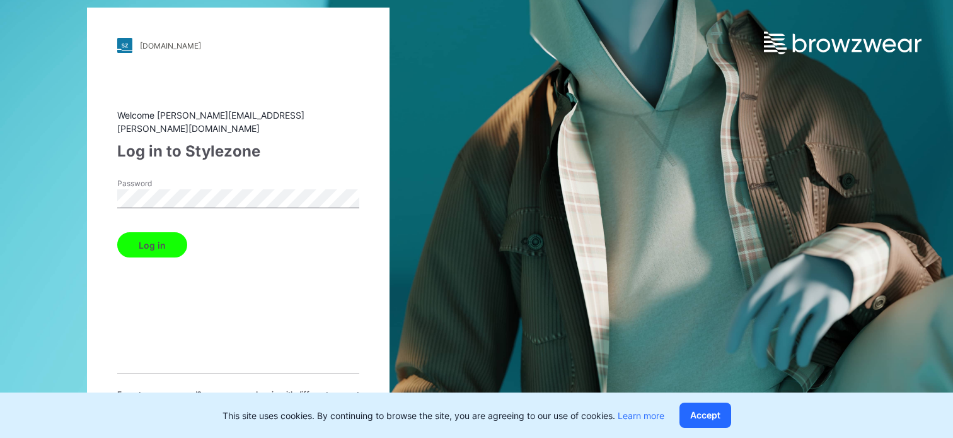  Describe the element at coordinates (161, 183) in the screenshot. I see `label: Password` at that location.